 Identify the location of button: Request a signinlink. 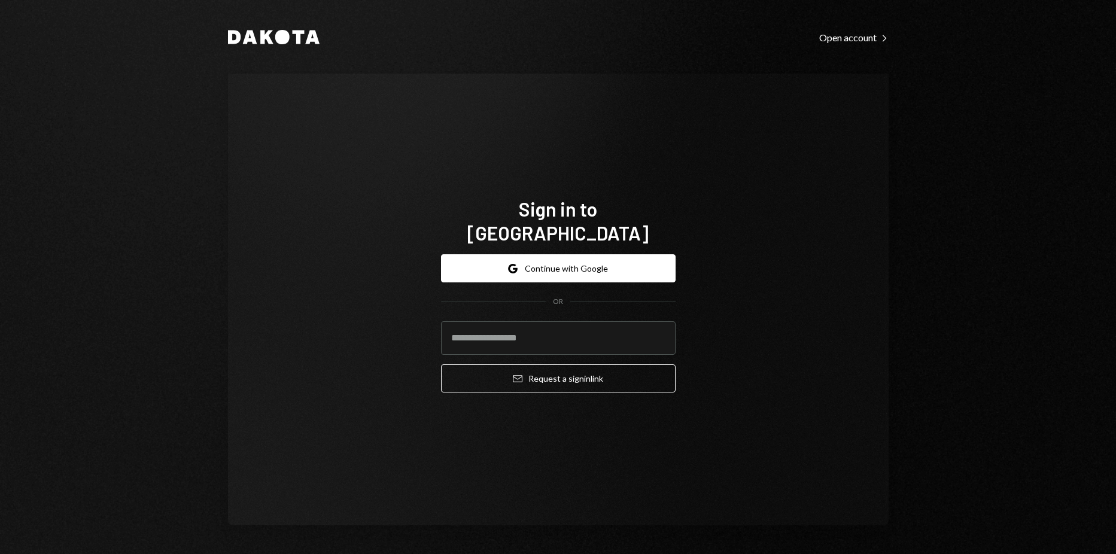
(558, 378).